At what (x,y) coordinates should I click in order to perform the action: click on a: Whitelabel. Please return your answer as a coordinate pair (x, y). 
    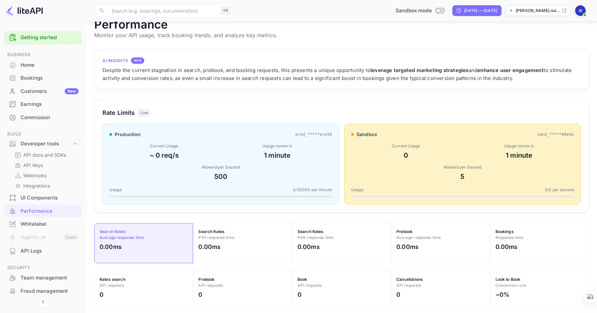
    Looking at the image, I should click on (43, 223).